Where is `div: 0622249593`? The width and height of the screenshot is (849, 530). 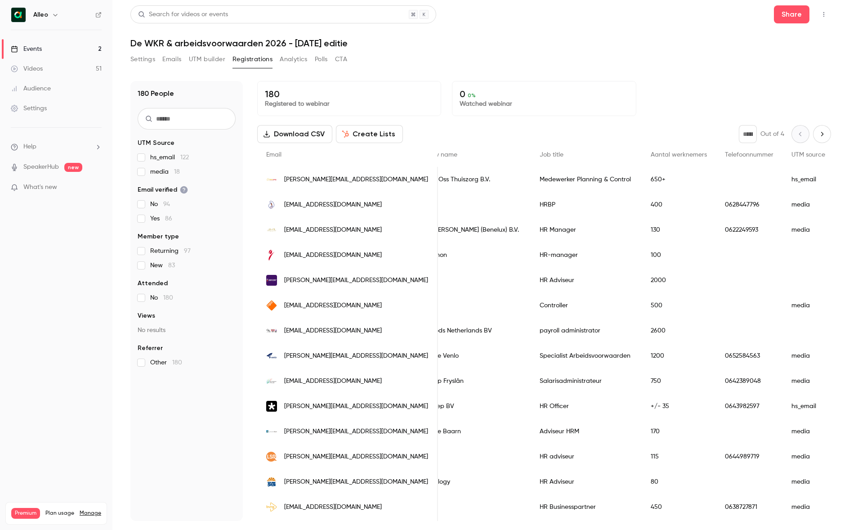 div: 0622249593 is located at coordinates (749, 230).